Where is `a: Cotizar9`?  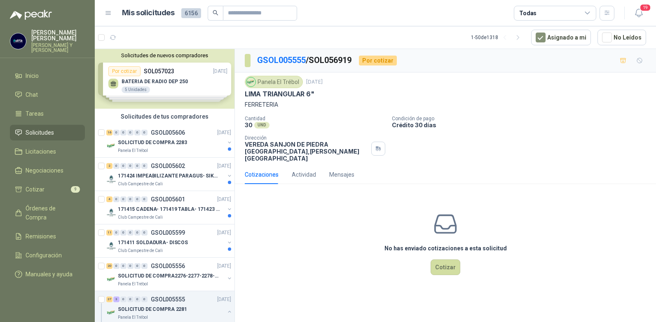
a: Cotizar9 is located at coordinates (47, 190).